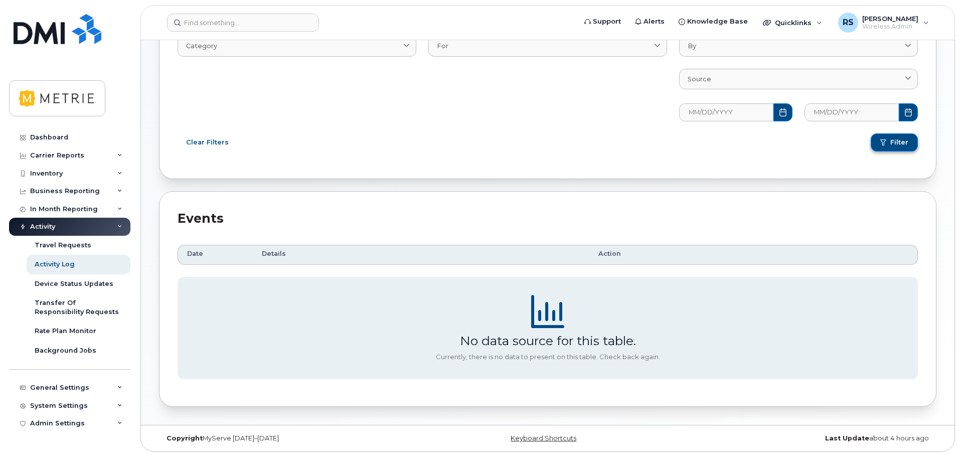 The width and height of the screenshot is (960, 457). I want to click on span: Filter, so click(899, 142).